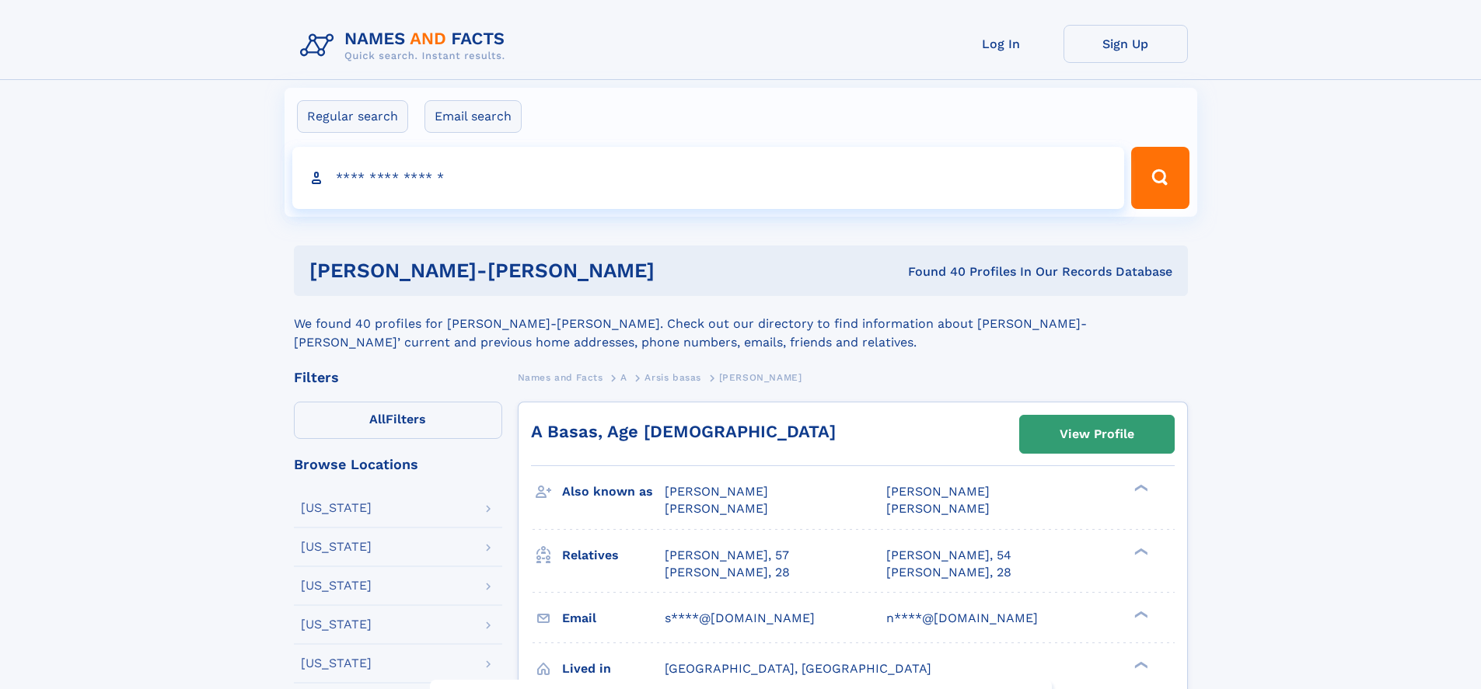  What do you see at coordinates (708, 178) in the screenshot?
I see `input: search input` at bounding box center [708, 178].